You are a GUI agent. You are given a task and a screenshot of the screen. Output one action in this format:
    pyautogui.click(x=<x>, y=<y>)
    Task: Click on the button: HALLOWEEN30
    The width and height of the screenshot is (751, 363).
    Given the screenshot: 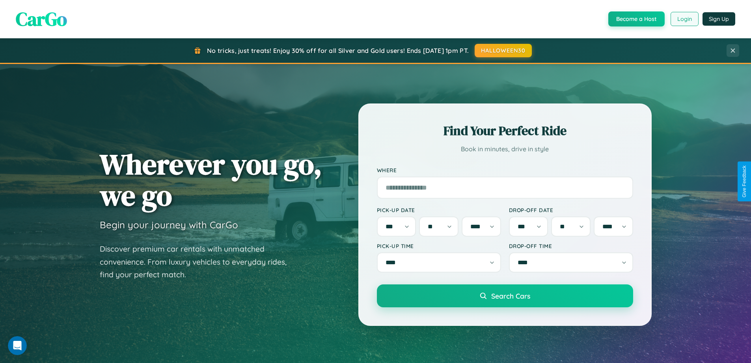 What is the action you would take?
    pyautogui.click(x=503, y=50)
    